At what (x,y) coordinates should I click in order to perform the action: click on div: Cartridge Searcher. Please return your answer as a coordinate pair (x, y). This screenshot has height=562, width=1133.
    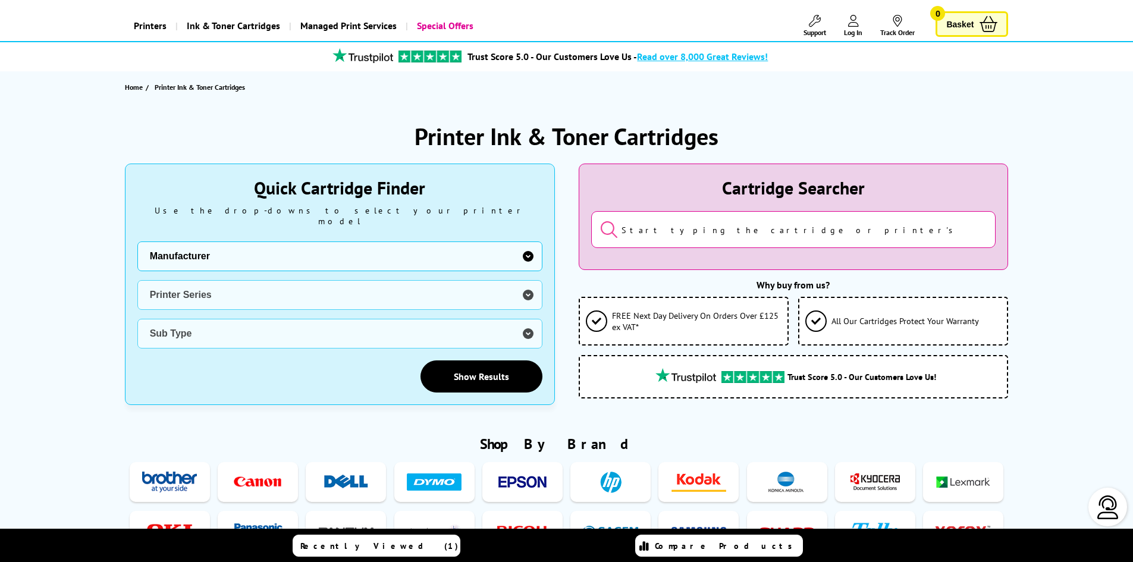
    Looking at the image, I should click on (794, 187).